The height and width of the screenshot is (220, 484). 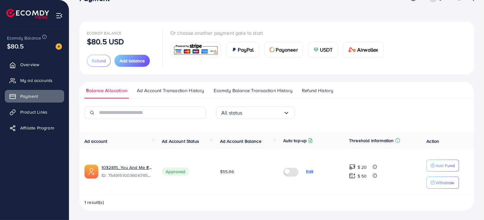 I want to click on a: cardUSDT, so click(x=323, y=50).